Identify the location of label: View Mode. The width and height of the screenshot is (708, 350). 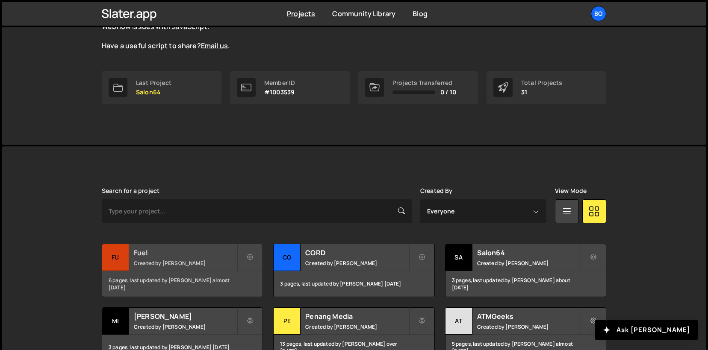
(571, 191).